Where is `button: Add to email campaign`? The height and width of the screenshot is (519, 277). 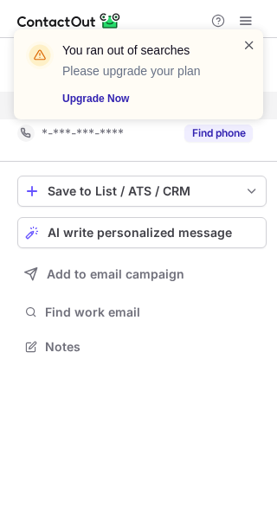 button: Add to email campaign is located at coordinates (142, 274).